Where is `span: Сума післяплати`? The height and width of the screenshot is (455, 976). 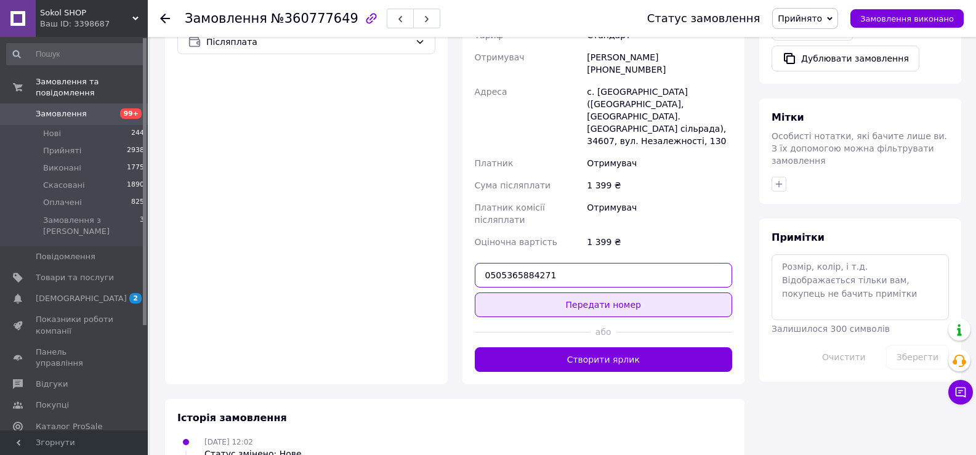 span: Сума післяплати is located at coordinates (513, 185).